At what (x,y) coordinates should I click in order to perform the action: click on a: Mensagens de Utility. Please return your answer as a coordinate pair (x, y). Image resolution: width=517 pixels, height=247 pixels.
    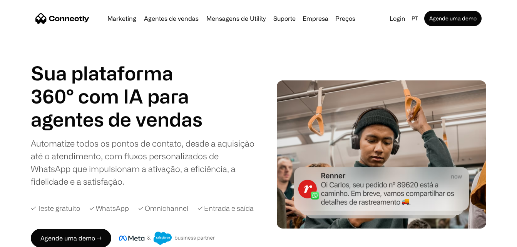
    Looking at the image, I should click on (236, 18).